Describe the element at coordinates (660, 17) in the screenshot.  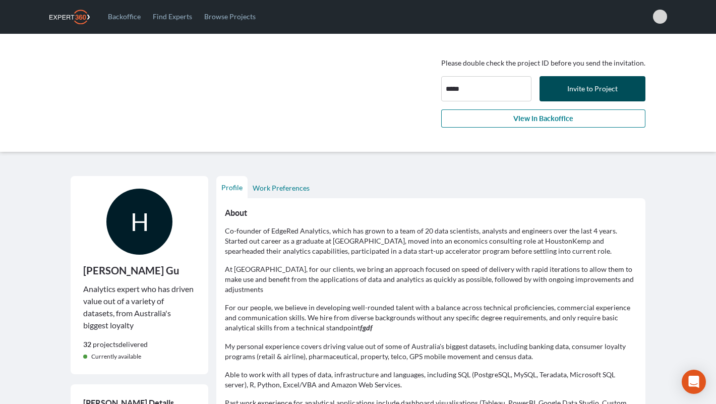
I see `span: Esmeralda` at that location.